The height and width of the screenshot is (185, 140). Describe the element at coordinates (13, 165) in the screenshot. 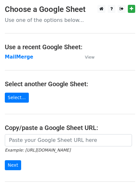

I see `input: Next` at that location.